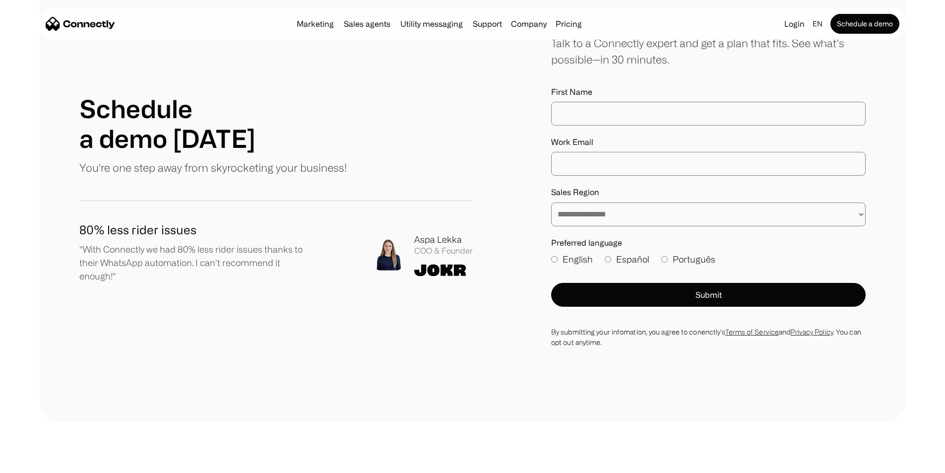  I want to click on a: Pricing, so click(569, 24).